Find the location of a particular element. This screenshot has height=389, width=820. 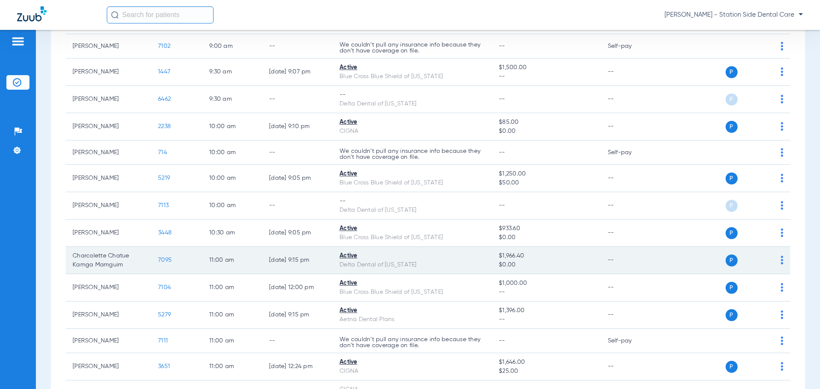

span: 3651 is located at coordinates (164, 366).